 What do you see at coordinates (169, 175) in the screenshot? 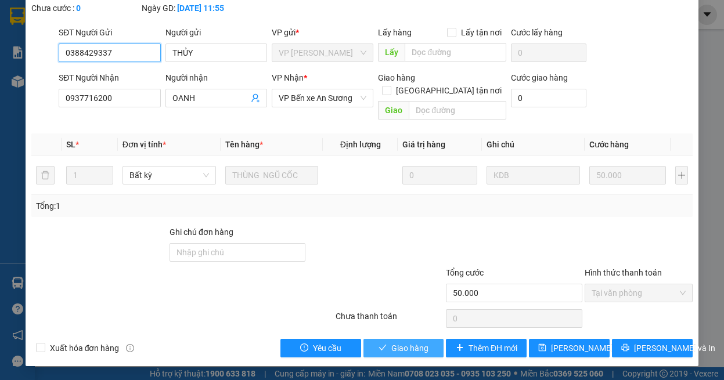
I see `span: Bất kỳ` at bounding box center [169, 175].